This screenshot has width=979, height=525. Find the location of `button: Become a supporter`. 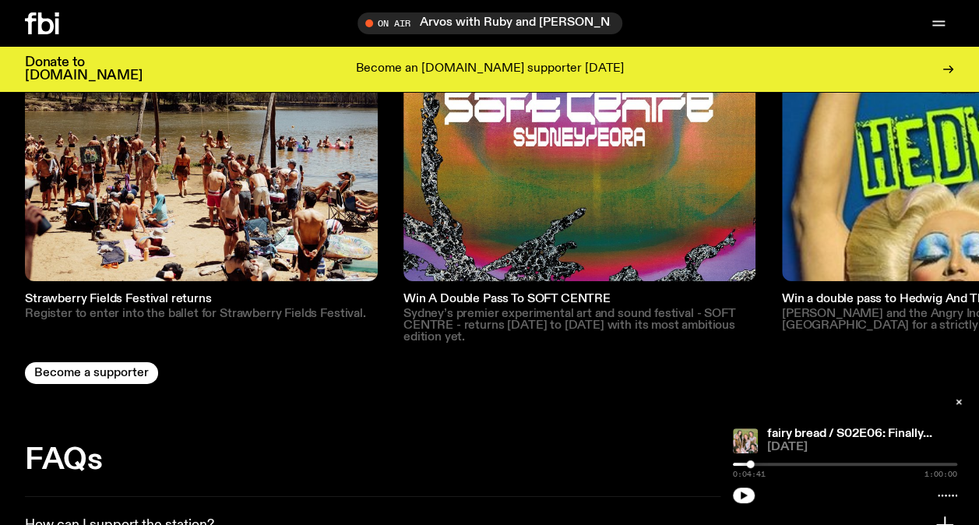

button: Become a supporter is located at coordinates (91, 373).